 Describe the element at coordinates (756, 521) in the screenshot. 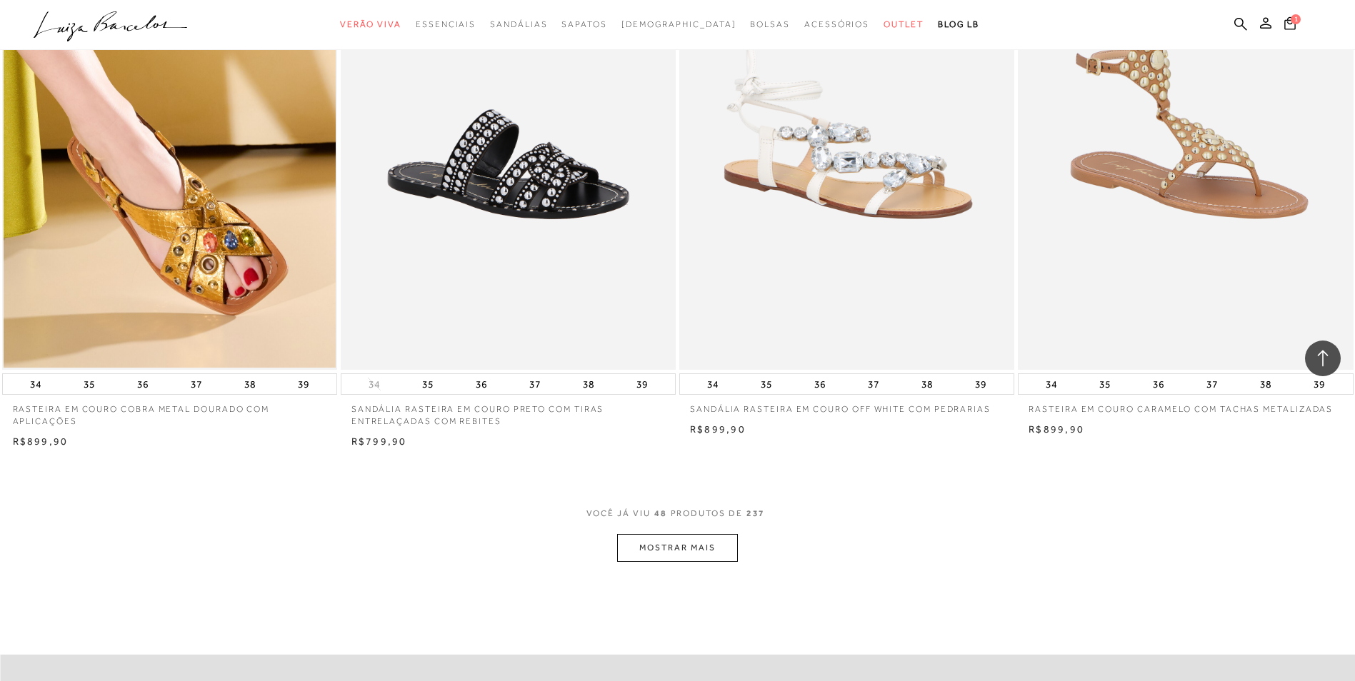

I see `span: 237` at that location.